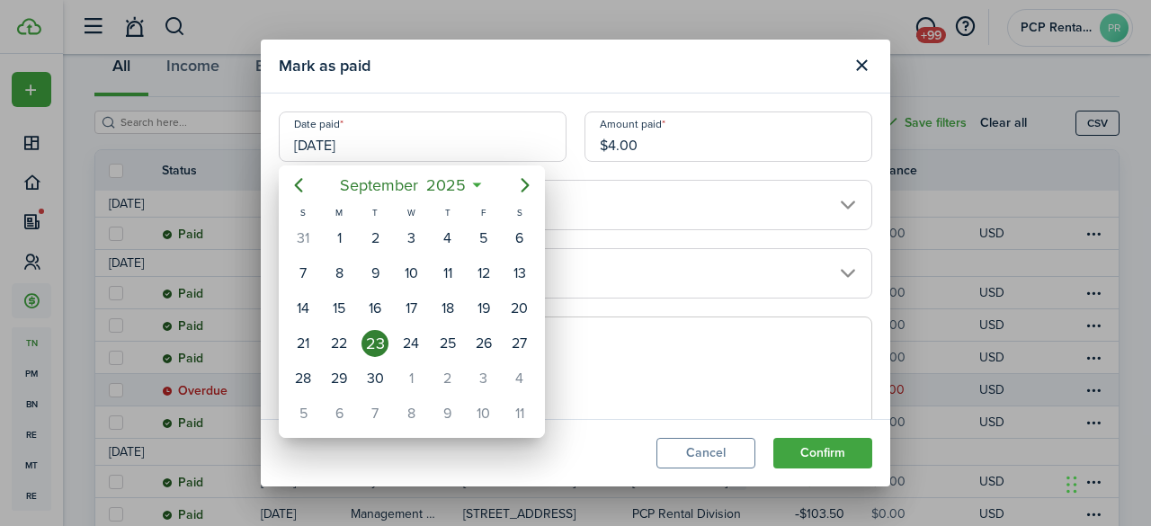 The width and height of the screenshot is (1151, 526). Describe the element at coordinates (339, 308) in the screenshot. I see `div: Monday, September 15, 2025` at that location.